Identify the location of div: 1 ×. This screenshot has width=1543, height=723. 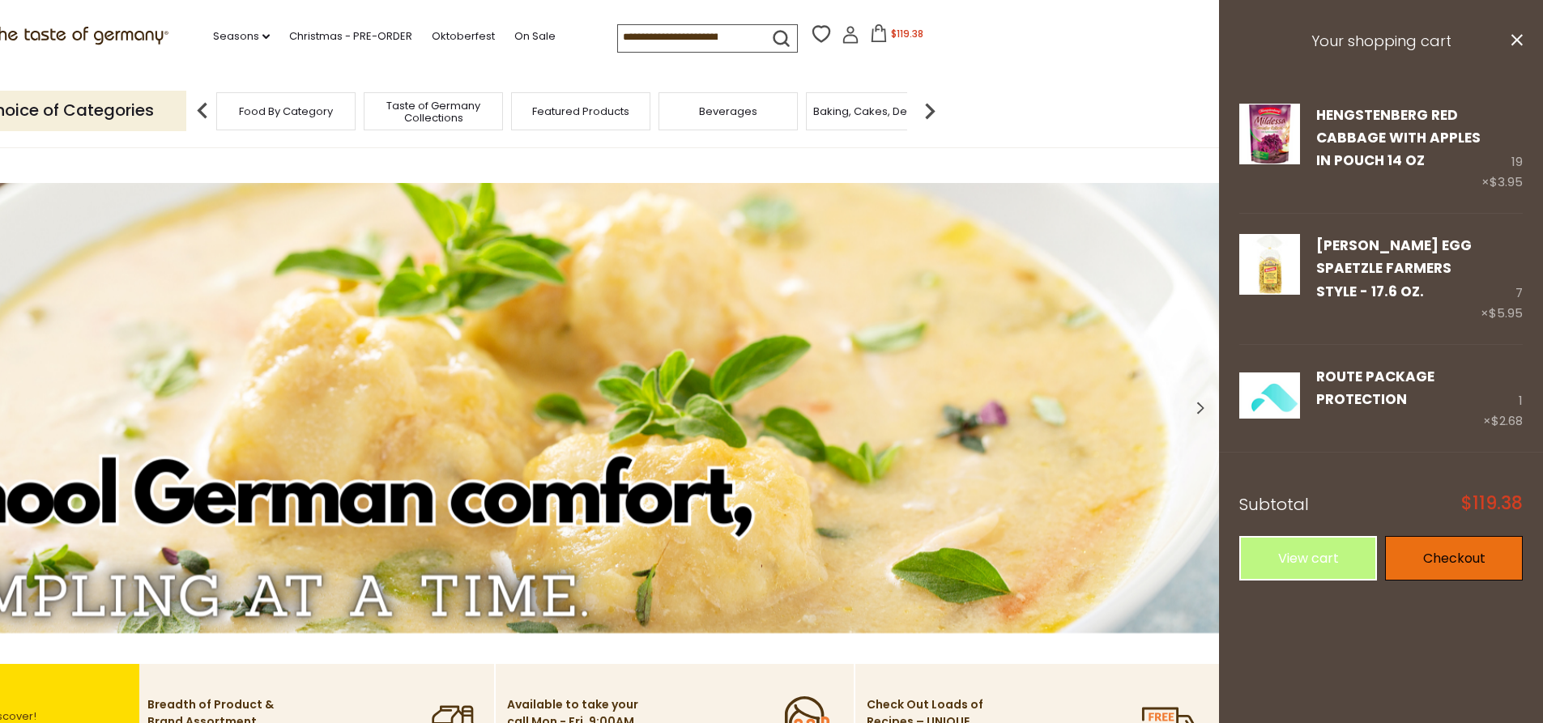
(1503, 399).